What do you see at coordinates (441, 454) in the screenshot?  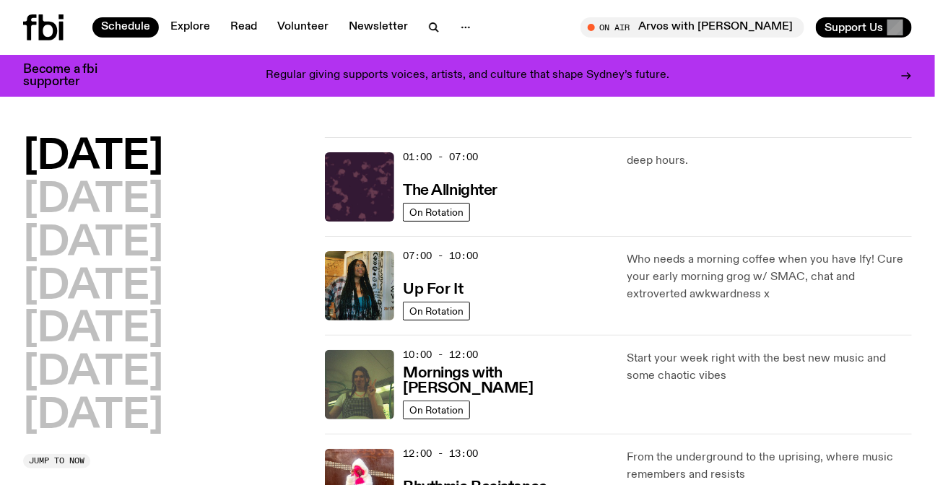 I see `span: 12:00 - 13:00` at bounding box center [441, 454].